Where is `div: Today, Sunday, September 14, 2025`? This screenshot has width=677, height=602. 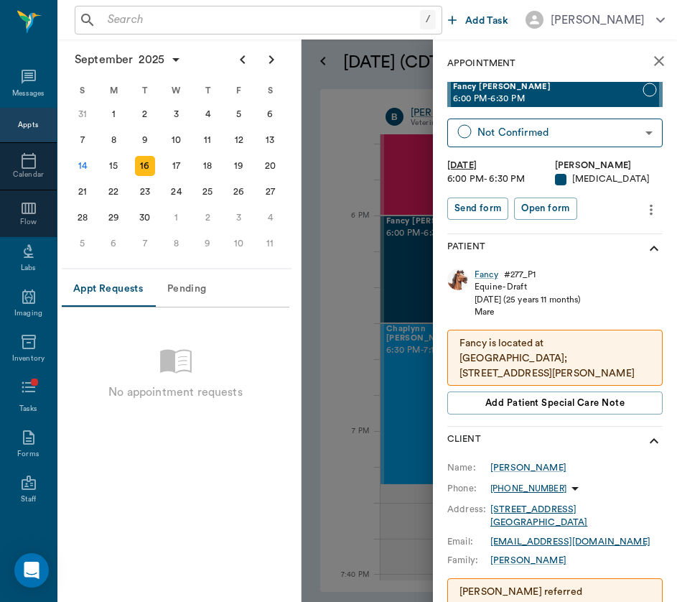
div: Today, Sunday, September 14, 2025 is located at coordinates (83, 166).